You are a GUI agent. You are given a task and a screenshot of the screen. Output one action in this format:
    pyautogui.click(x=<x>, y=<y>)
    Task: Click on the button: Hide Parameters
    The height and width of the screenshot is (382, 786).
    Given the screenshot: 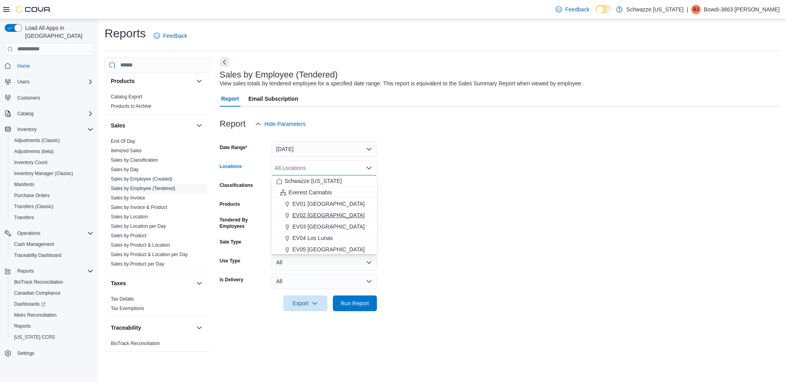 What is the action you would take?
    pyautogui.click(x=280, y=124)
    